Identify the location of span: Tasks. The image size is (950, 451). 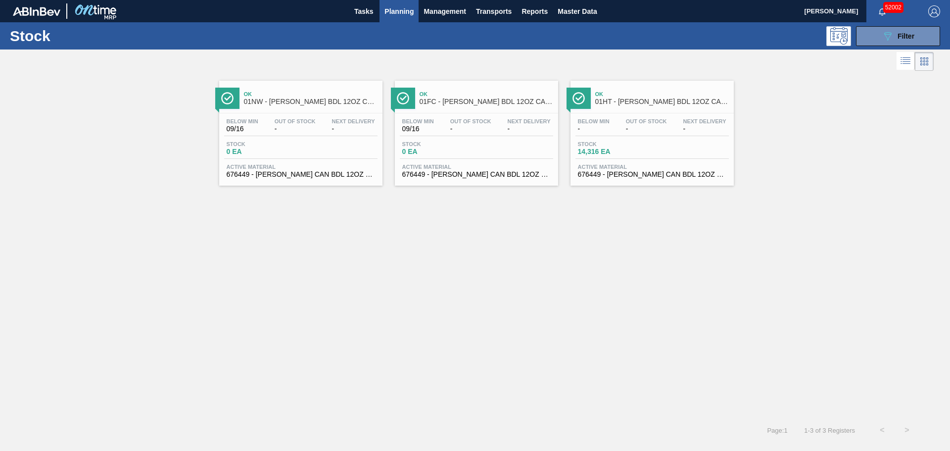
(364, 11).